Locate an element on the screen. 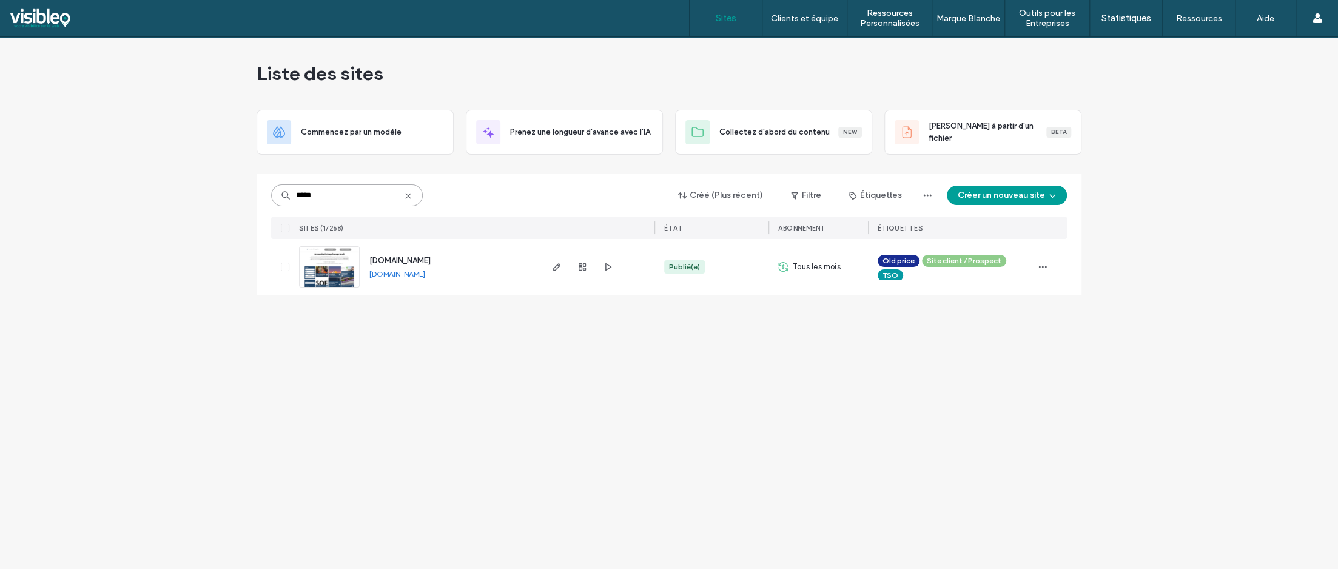  button: Créé (Plus récent) is located at coordinates (721, 195).